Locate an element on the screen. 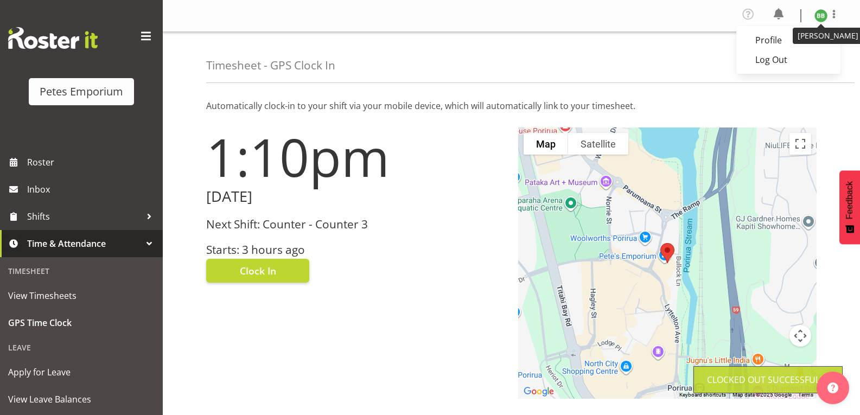 The width and height of the screenshot is (860, 415). span: View Timesheets is located at coordinates (81, 296).